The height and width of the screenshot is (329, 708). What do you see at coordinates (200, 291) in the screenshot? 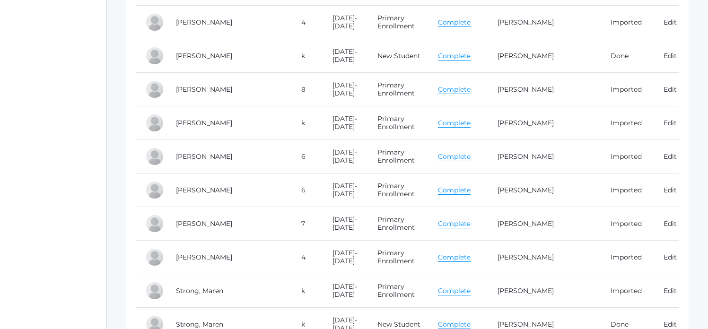
I see `a: Strong, Maren` at bounding box center [200, 291].